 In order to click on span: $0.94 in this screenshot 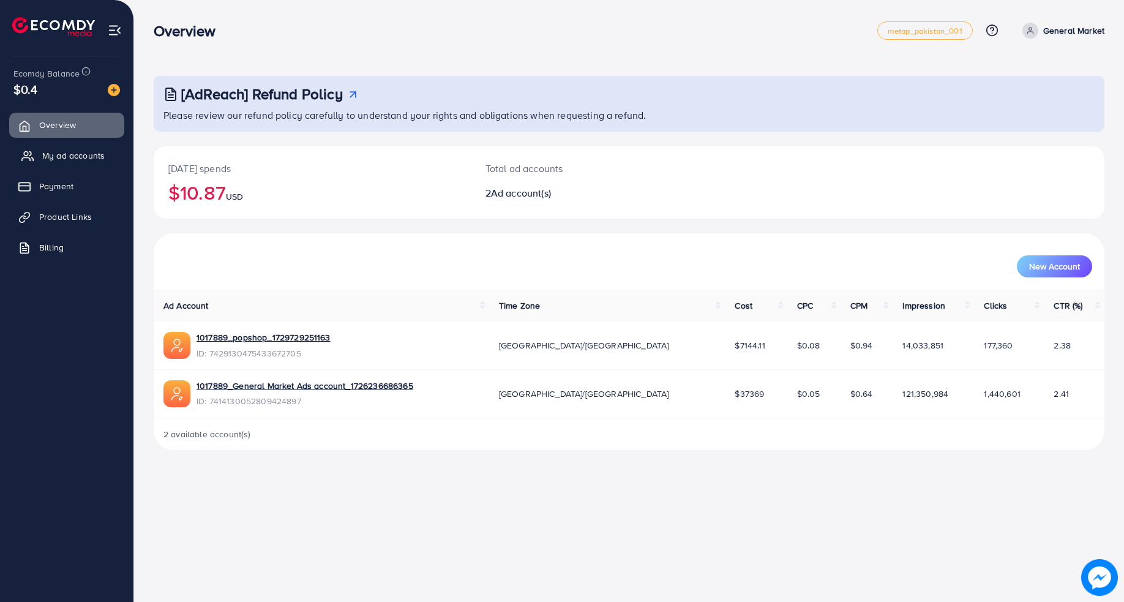, I will do `click(861, 345)`.